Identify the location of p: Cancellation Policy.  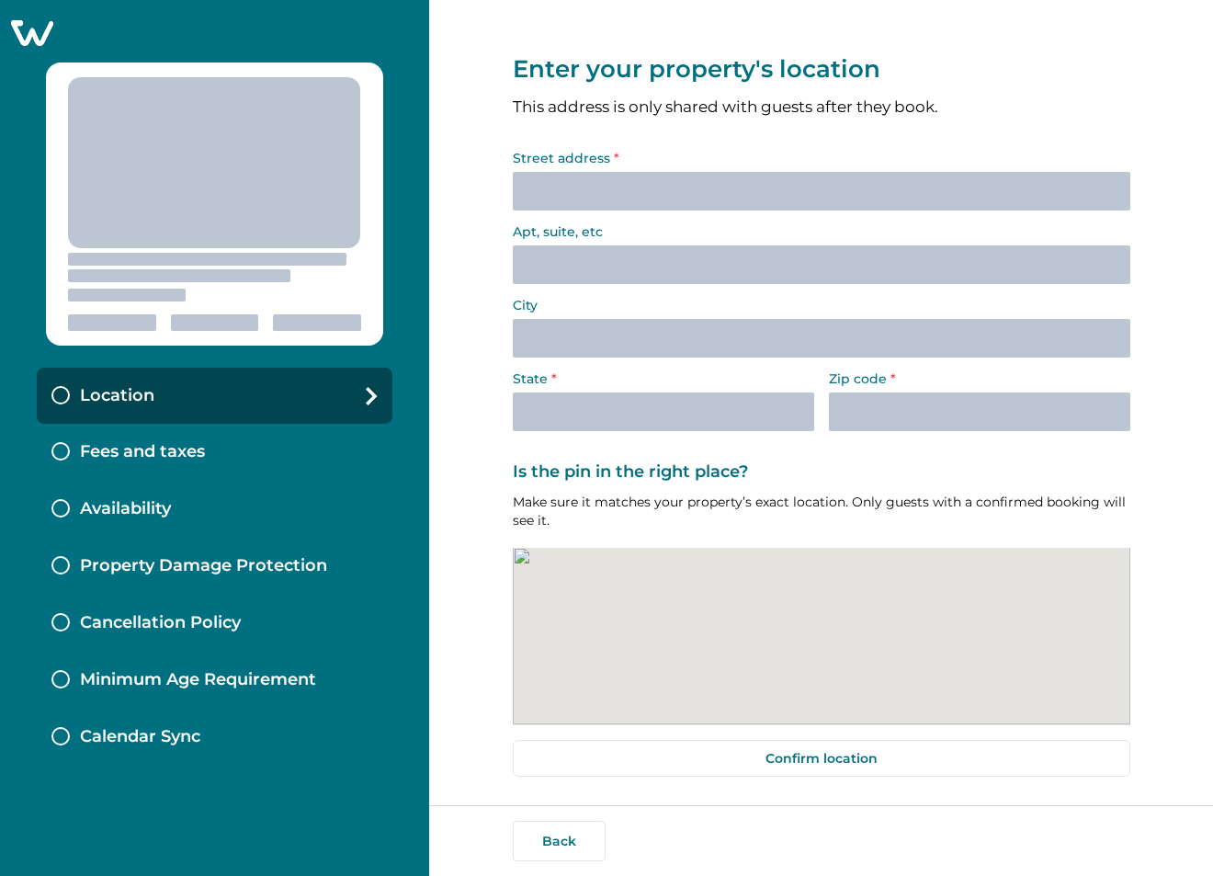
(160, 623).